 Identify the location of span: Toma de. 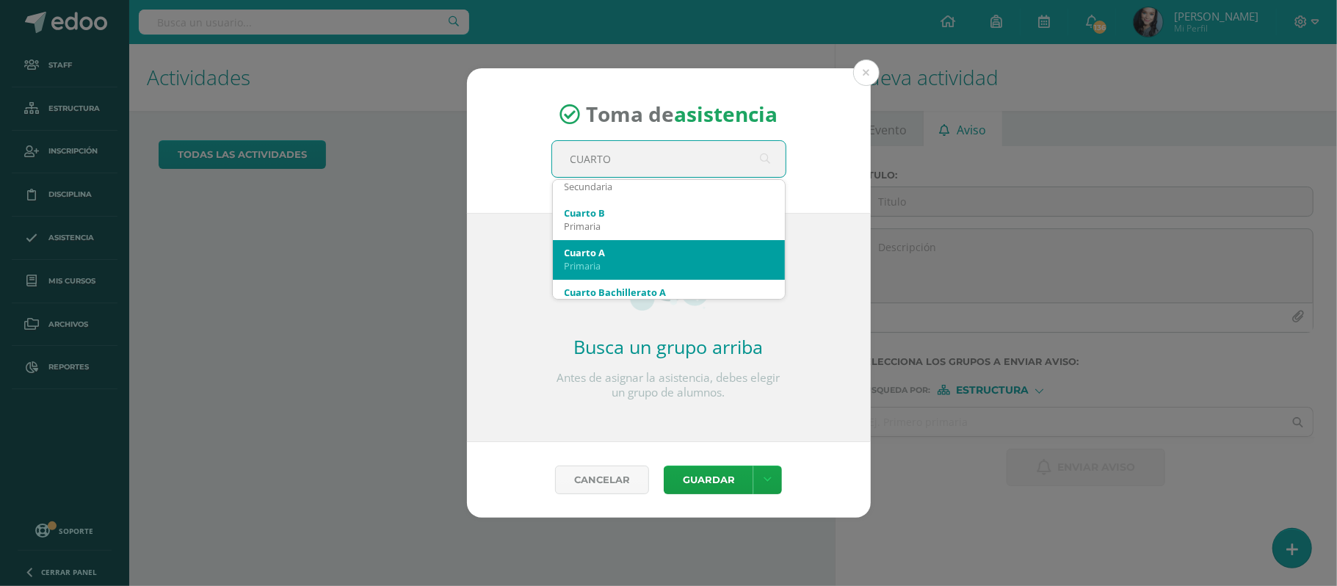
(682, 115).